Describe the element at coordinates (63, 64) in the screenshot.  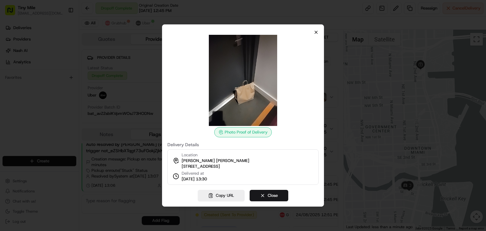
I see `div: Start new chat` at that location.